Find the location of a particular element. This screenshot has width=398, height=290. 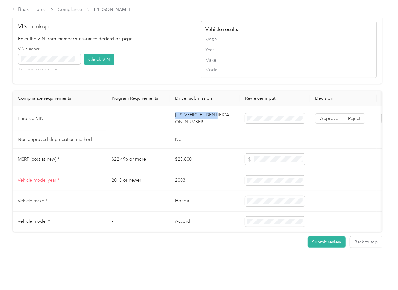

th: Program Requirements is located at coordinates (138, 98).